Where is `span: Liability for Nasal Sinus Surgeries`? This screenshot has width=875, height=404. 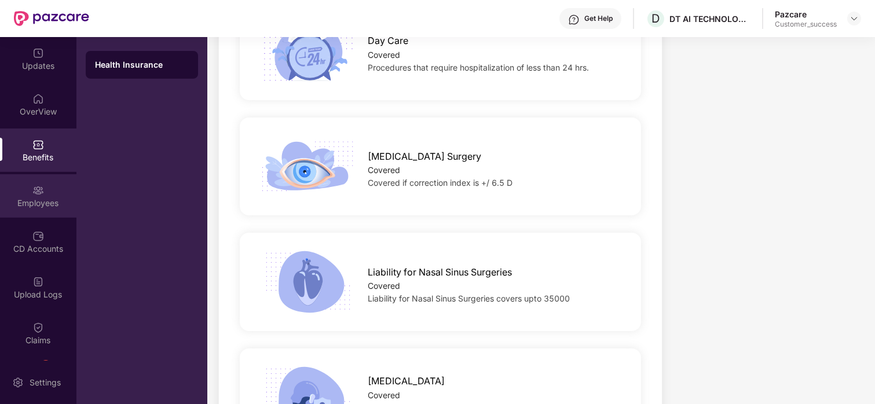
span: Liability for Nasal Sinus Surgeries is located at coordinates (440, 272).